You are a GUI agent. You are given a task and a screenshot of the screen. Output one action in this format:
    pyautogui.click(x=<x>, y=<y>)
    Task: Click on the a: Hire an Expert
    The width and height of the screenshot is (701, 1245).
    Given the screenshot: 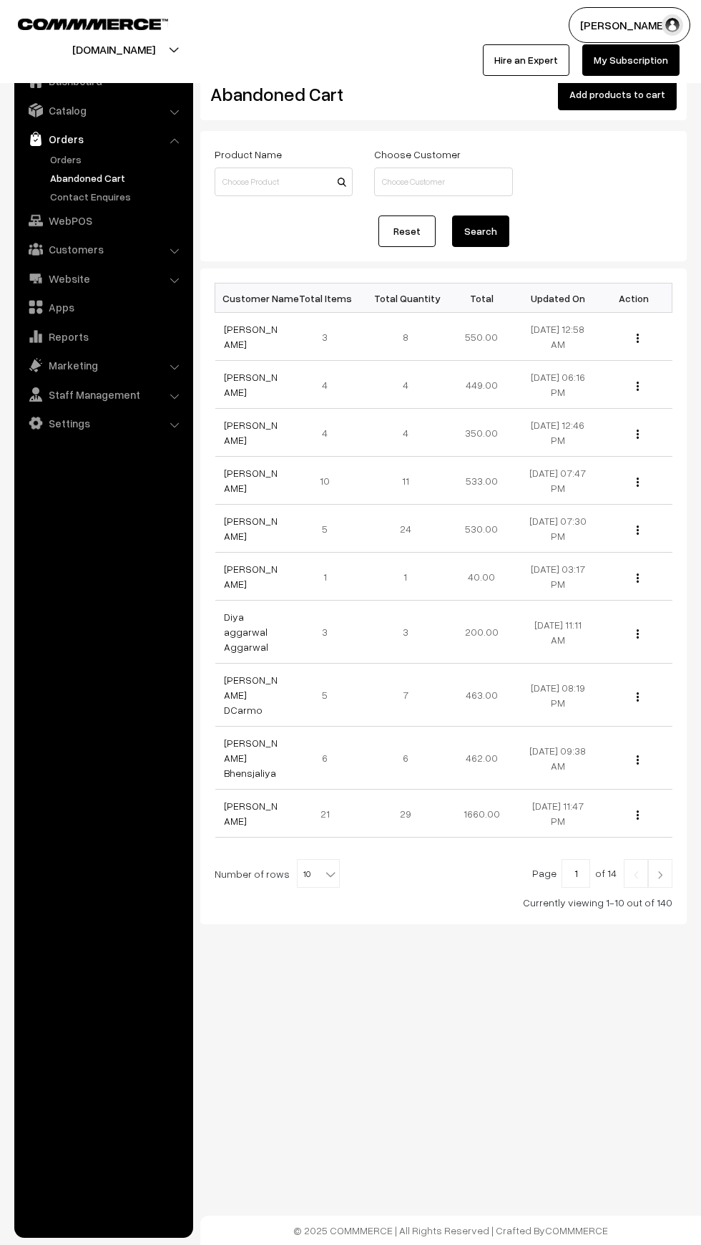 What is the action you would take?
    pyautogui.click(x=526, y=60)
    